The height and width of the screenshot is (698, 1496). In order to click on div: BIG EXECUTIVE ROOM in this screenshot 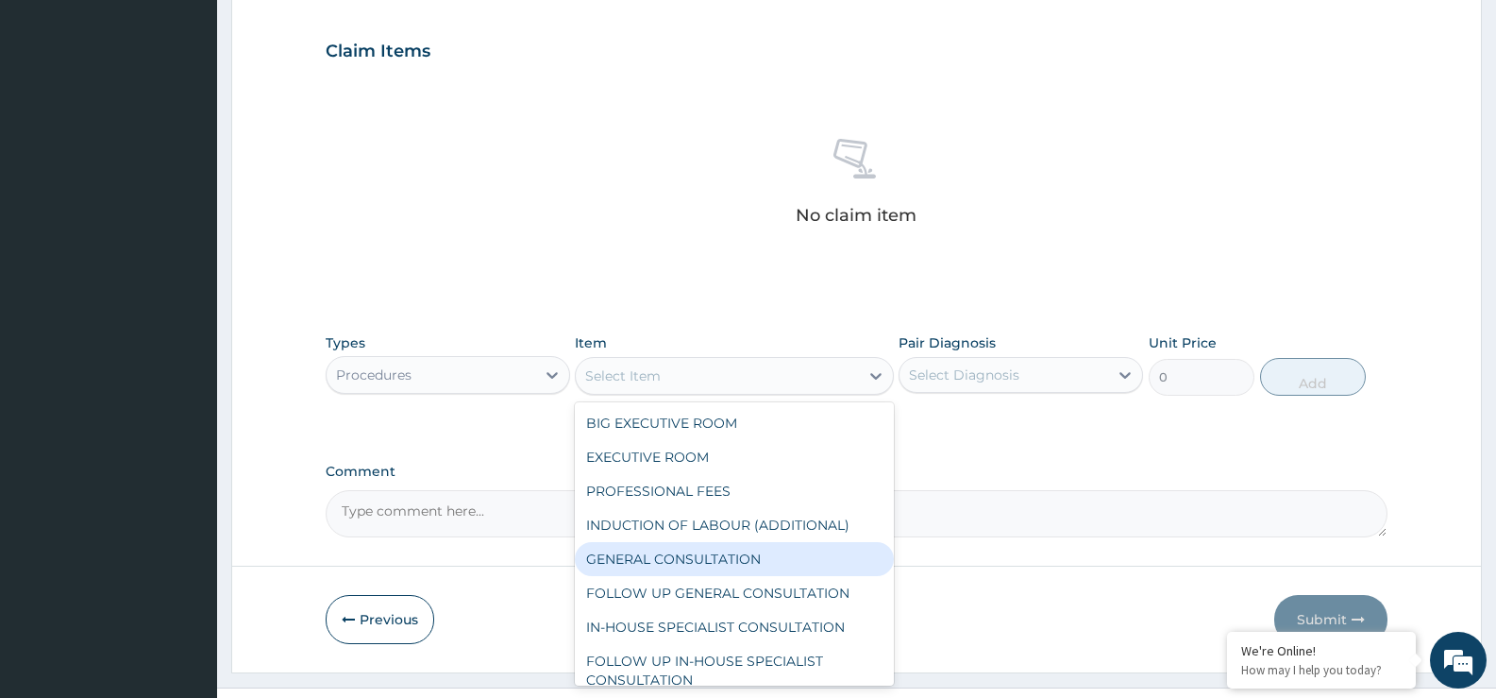, I will do `click(734, 423)`.